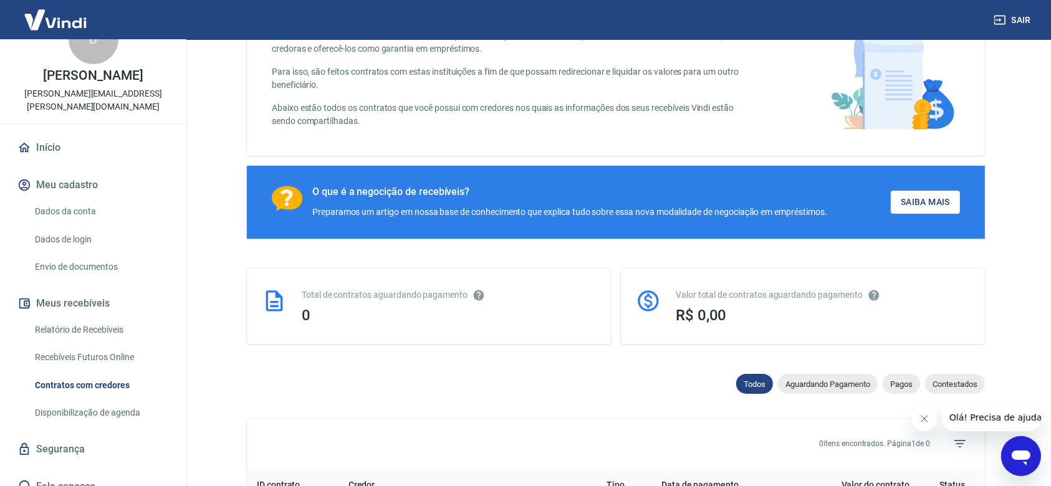 This screenshot has height=486, width=1051. I want to click on a: Relatório de Recebíveis, so click(100, 330).